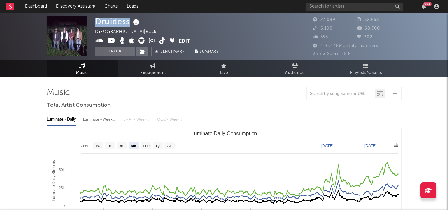 The image size is (448, 210). What do you see at coordinates (63, 206) in the screenshot?
I see `text: 0` at bounding box center [63, 206].